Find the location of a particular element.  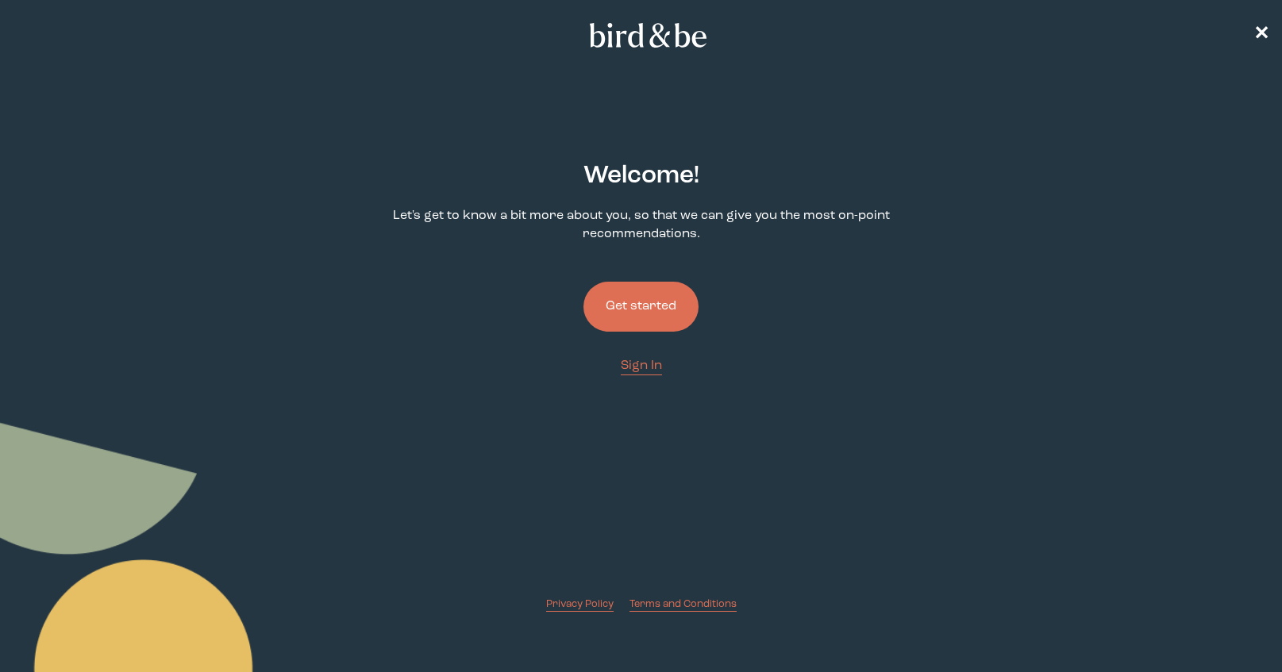

a: Privacy Policy is located at coordinates (579, 604).